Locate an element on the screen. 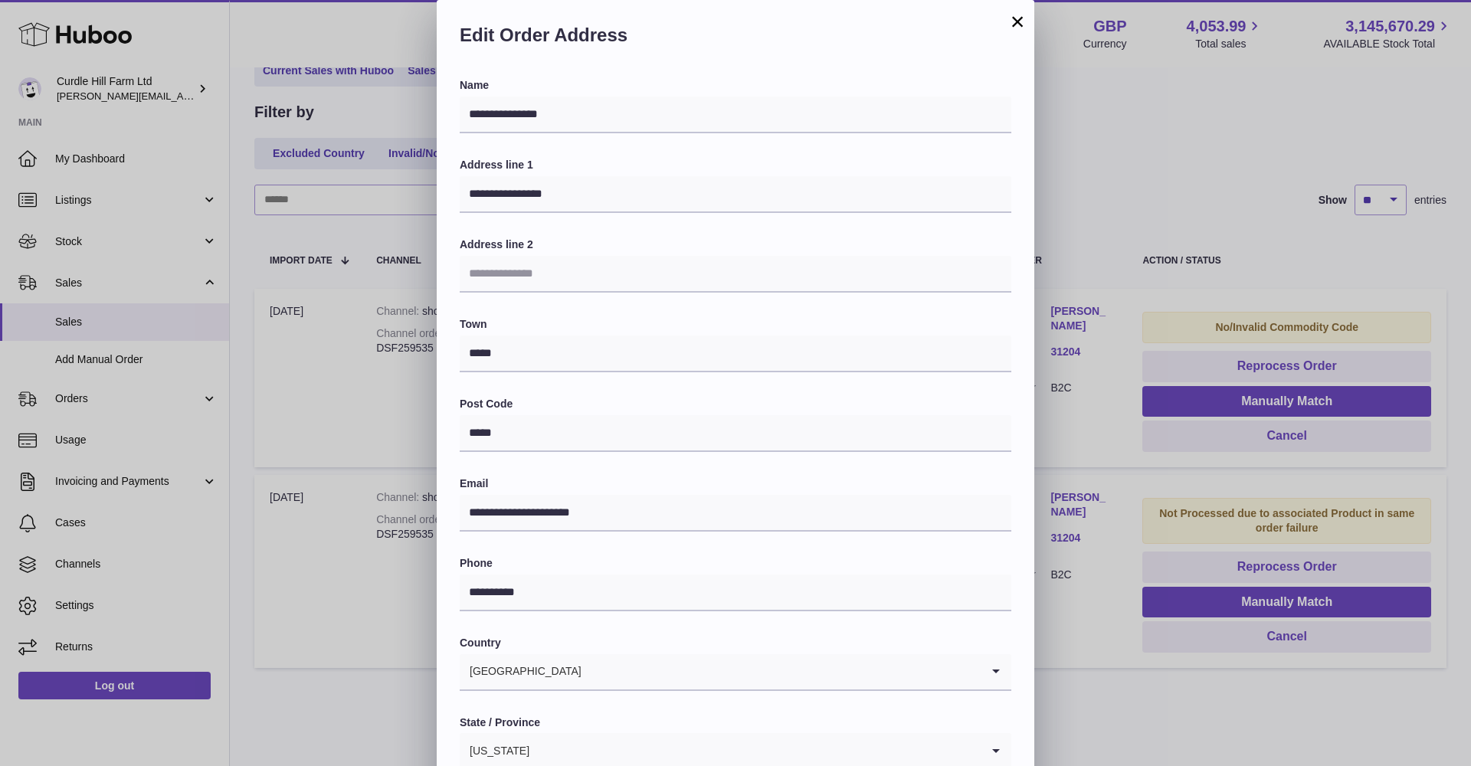  h2: Edit Order Address is located at coordinates (735, 39).